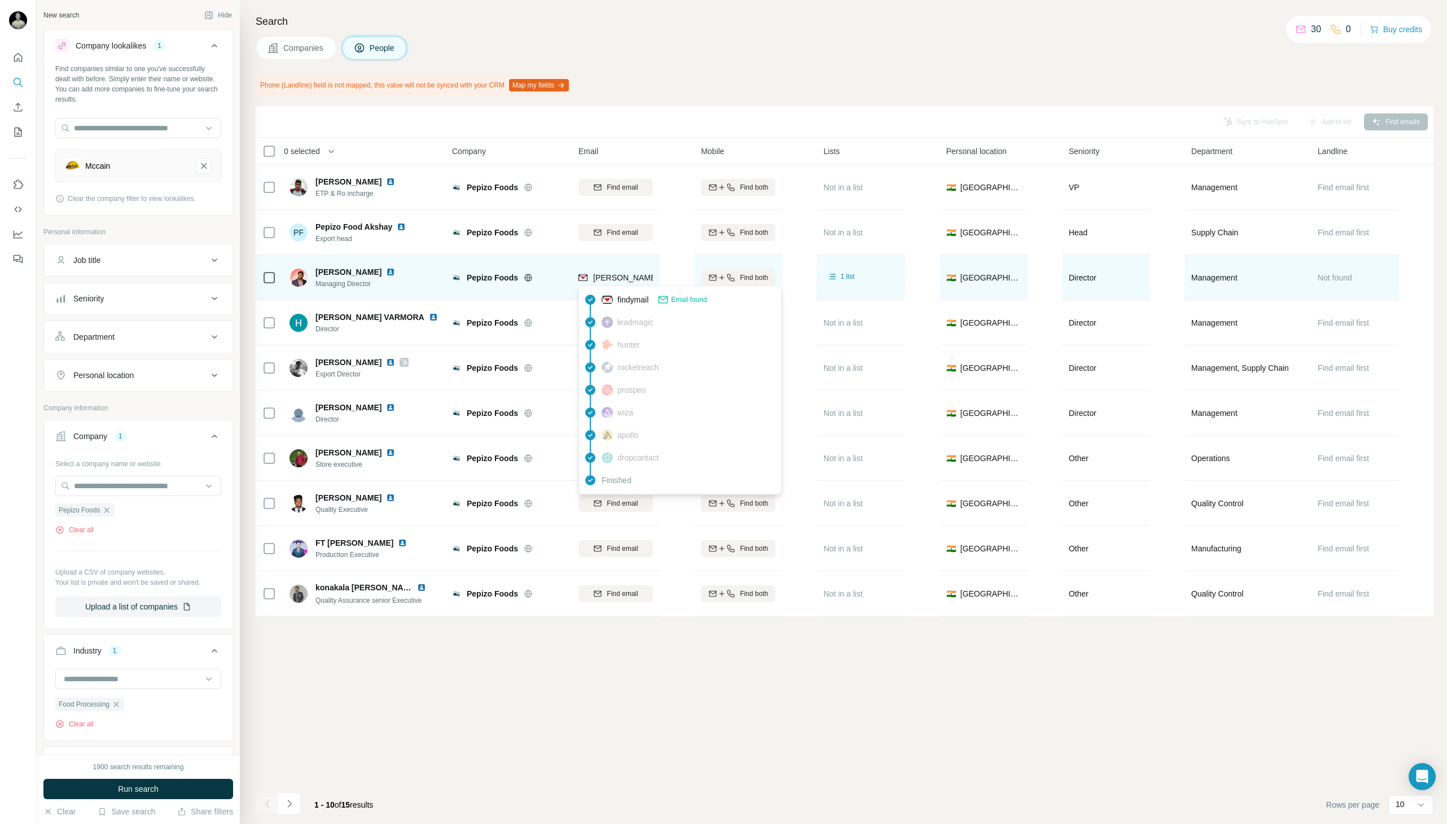  I want to click on span: Company, so click(469, 151).